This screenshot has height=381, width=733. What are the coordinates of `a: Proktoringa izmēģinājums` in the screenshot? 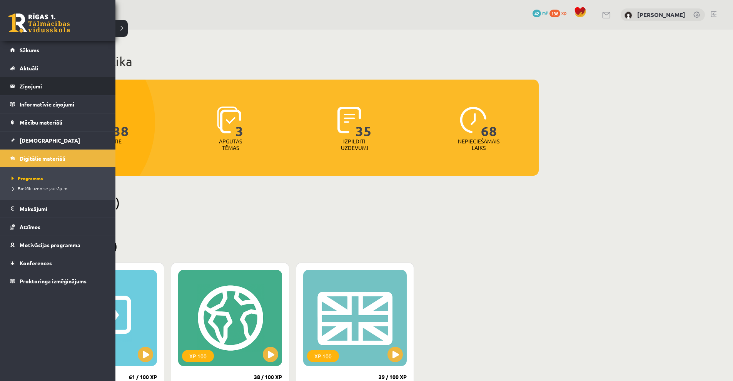 It's located at (58, 281).